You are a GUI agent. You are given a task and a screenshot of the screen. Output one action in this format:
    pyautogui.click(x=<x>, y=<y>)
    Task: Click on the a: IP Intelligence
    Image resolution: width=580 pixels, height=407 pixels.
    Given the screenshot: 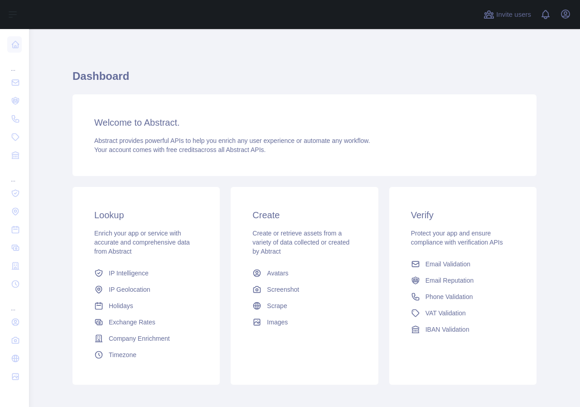 What is the action you would take?
    pyautogui.click(x=146, y=273)
    